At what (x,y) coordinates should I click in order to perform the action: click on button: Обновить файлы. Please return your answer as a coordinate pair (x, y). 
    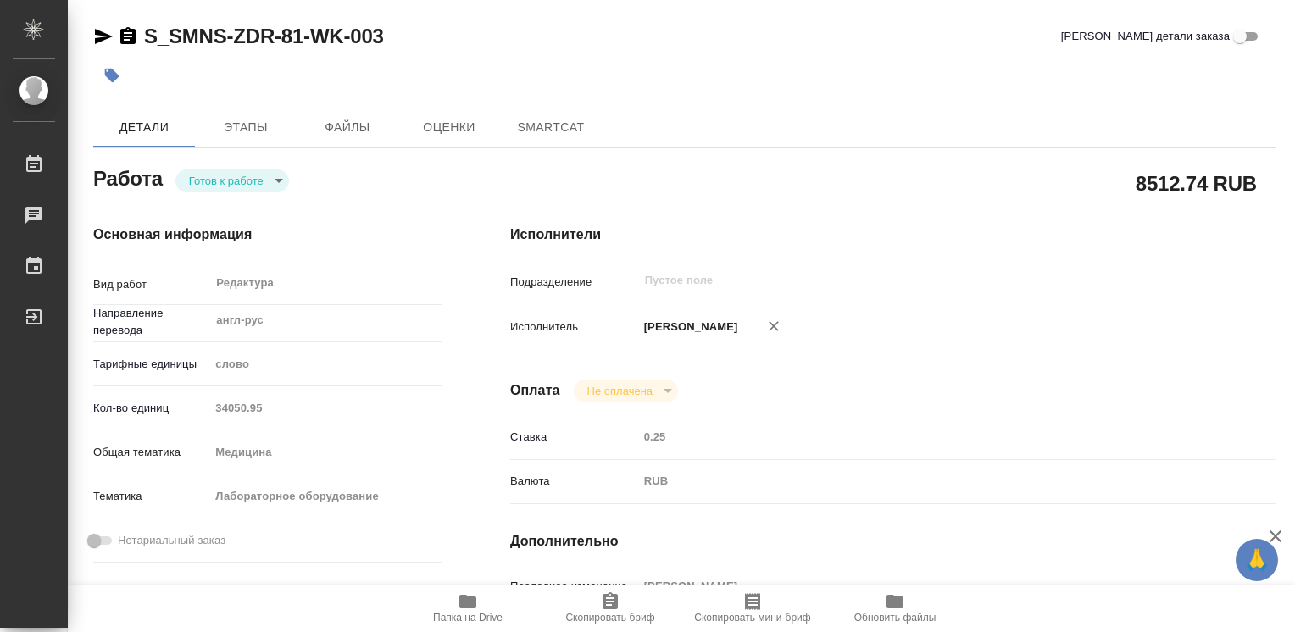
    Looking at the image, I should click on (895, 608).